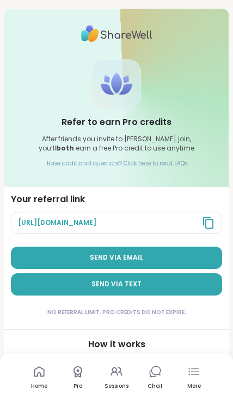  Describe the element at coordinates (78, 386) in the screenshot. I see `div: Pro` at that location.